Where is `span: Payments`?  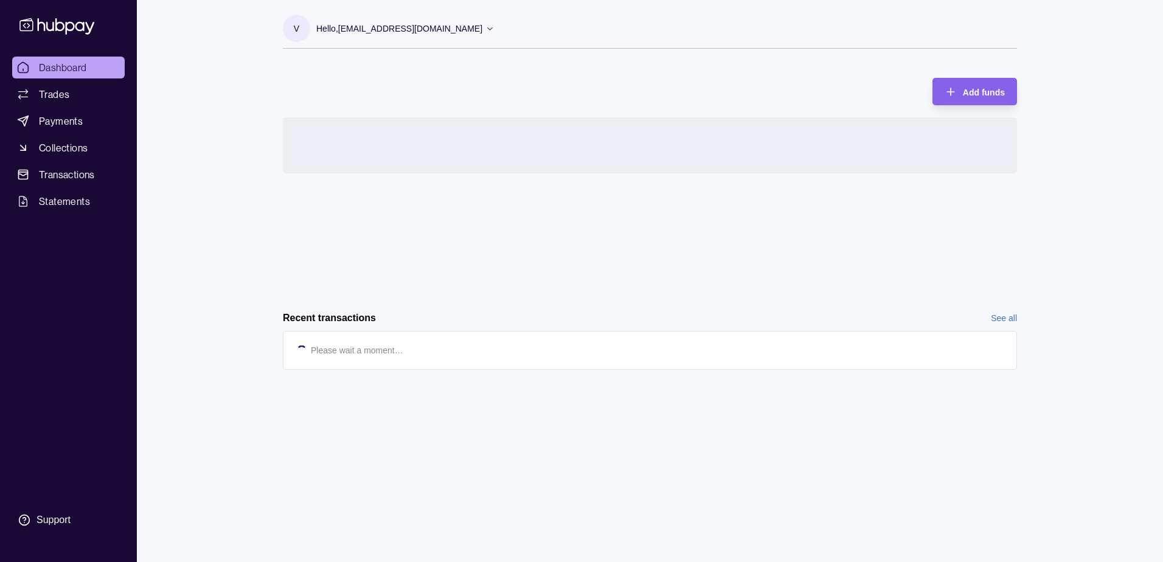
span: Payments is located at coordinates (61, 121).